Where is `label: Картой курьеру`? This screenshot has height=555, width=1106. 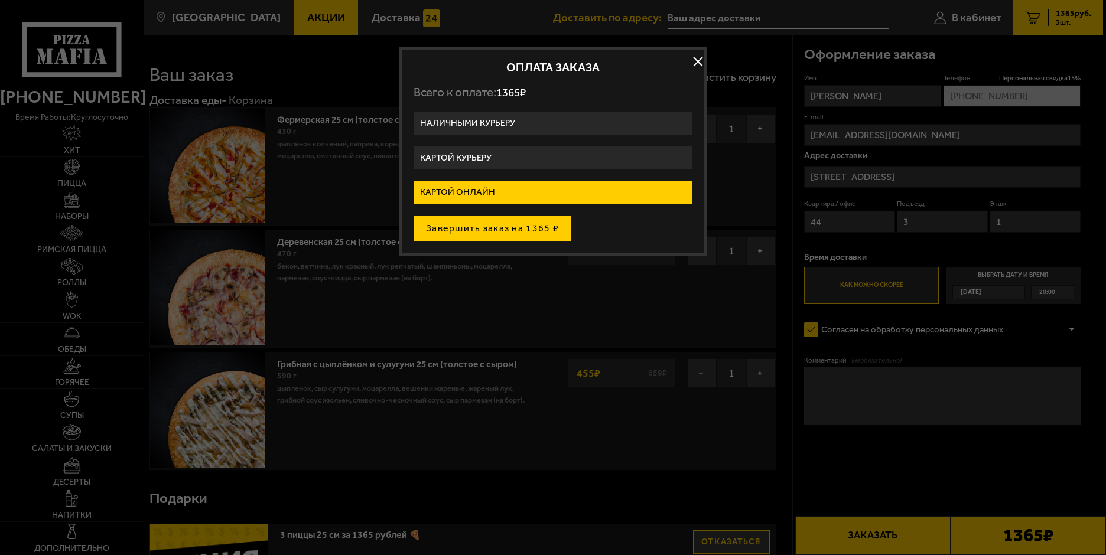
label: Картой курьеру is located at coordinates (553, 158).